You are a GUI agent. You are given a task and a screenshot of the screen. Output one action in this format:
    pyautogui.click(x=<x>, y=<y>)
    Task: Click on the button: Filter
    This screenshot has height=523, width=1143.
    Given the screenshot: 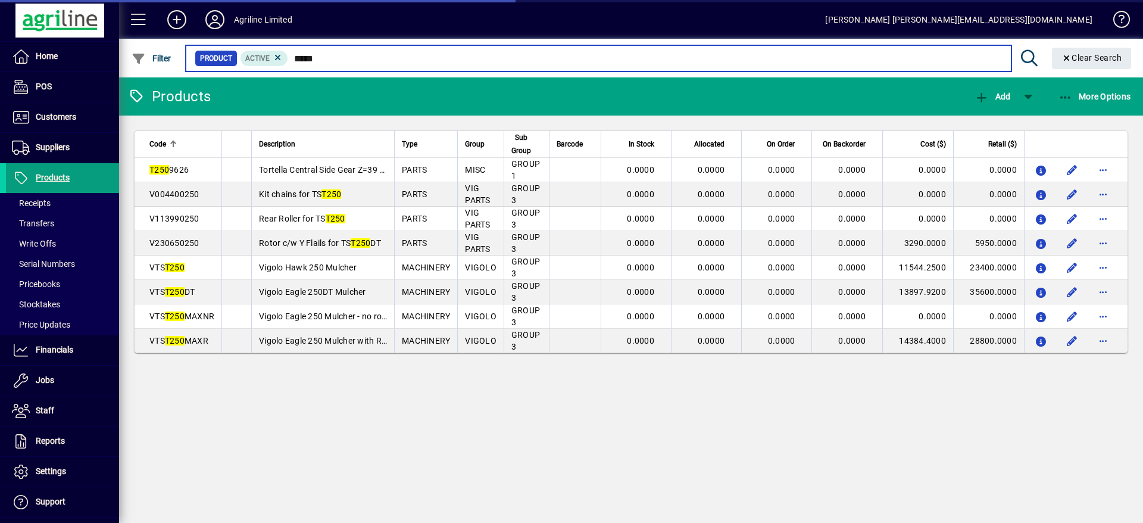 What is the action you would take?
    pyautogui.click(x=151, y=58)
    